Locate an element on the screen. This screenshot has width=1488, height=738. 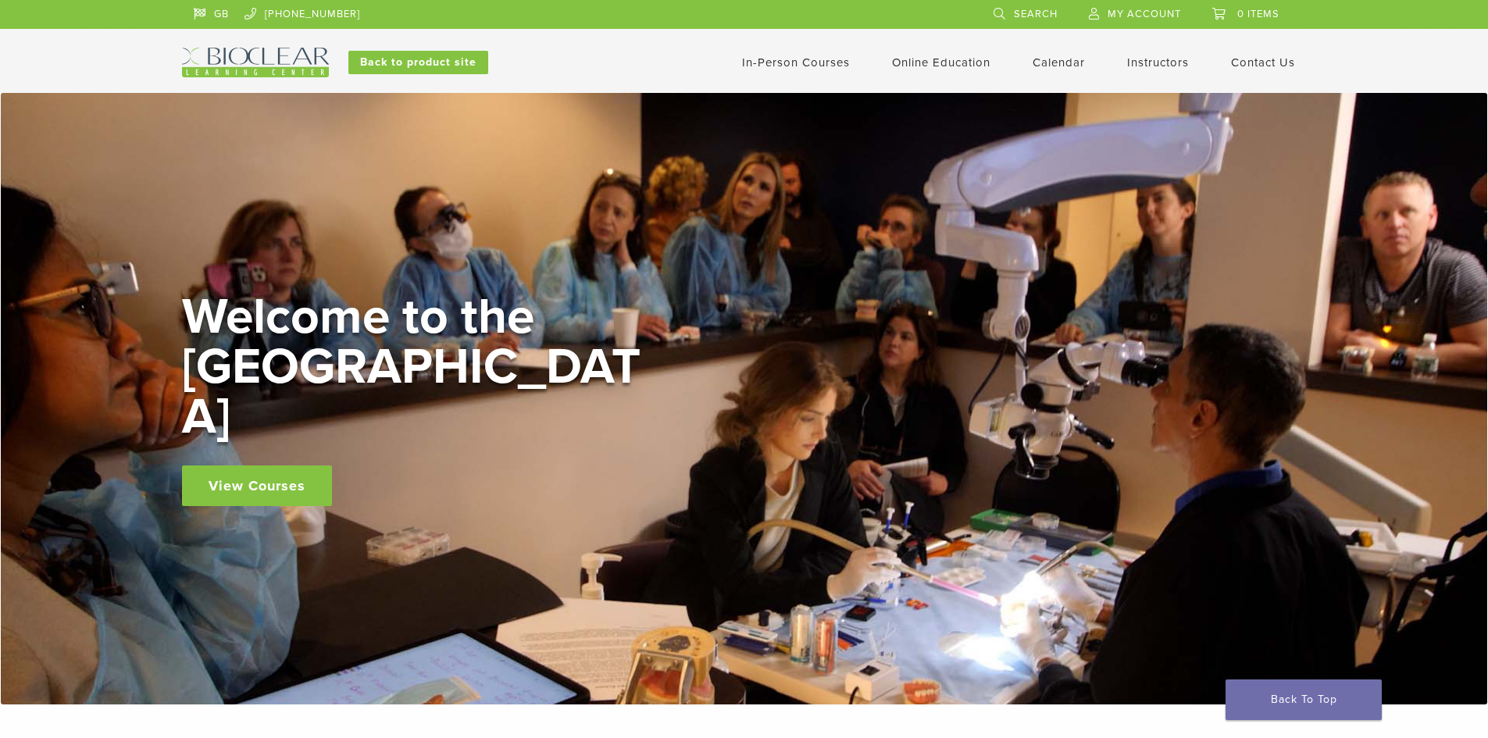
a: In-Person Courses is located at coordinates (796, 63).